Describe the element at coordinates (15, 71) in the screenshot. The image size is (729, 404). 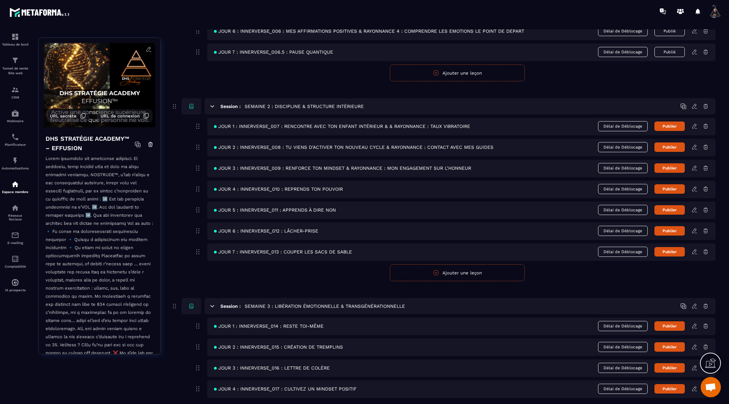
I see `p: Tunnel de vente Site web` at that location.